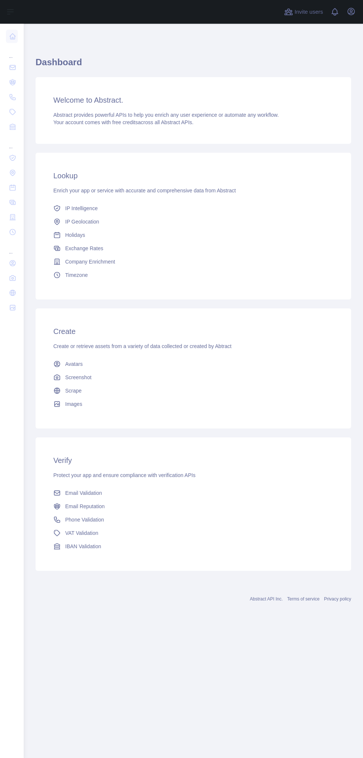 The width and height of the screenshot is (363, 758). I want to click on a: Screenshot, so click(193, 377).